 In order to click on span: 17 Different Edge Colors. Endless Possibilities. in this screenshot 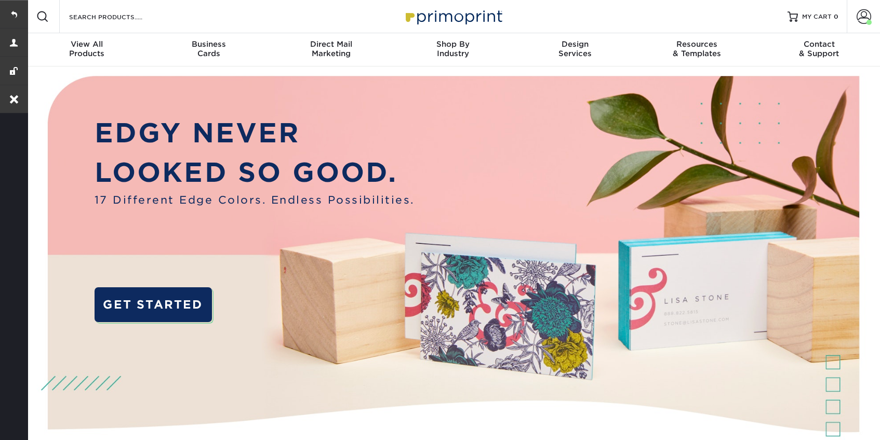, I will do `click(255, 200)`.